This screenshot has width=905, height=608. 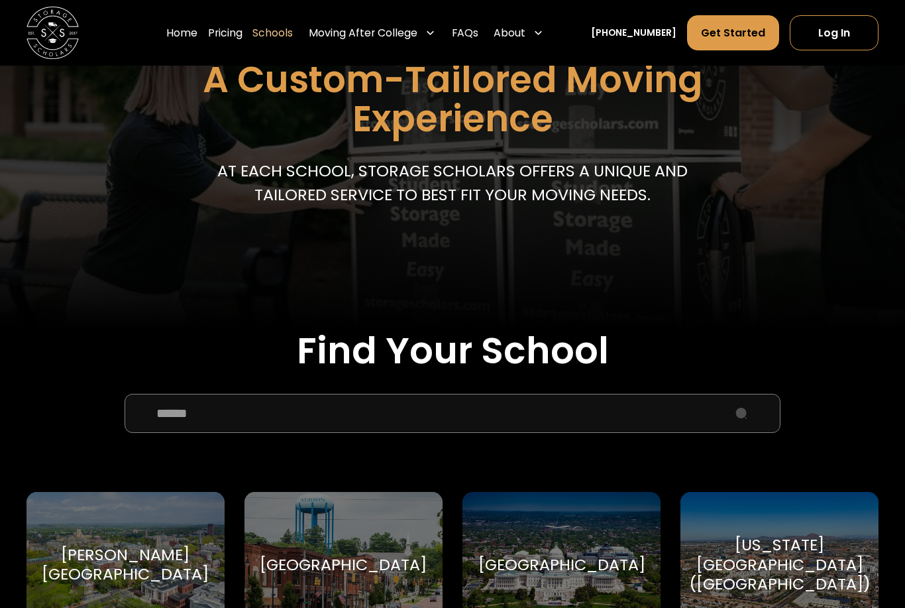 What do you see at coordinates (225, 32) in the screenshot?
I see `a: Pricing` at bounding box center [225, 32].